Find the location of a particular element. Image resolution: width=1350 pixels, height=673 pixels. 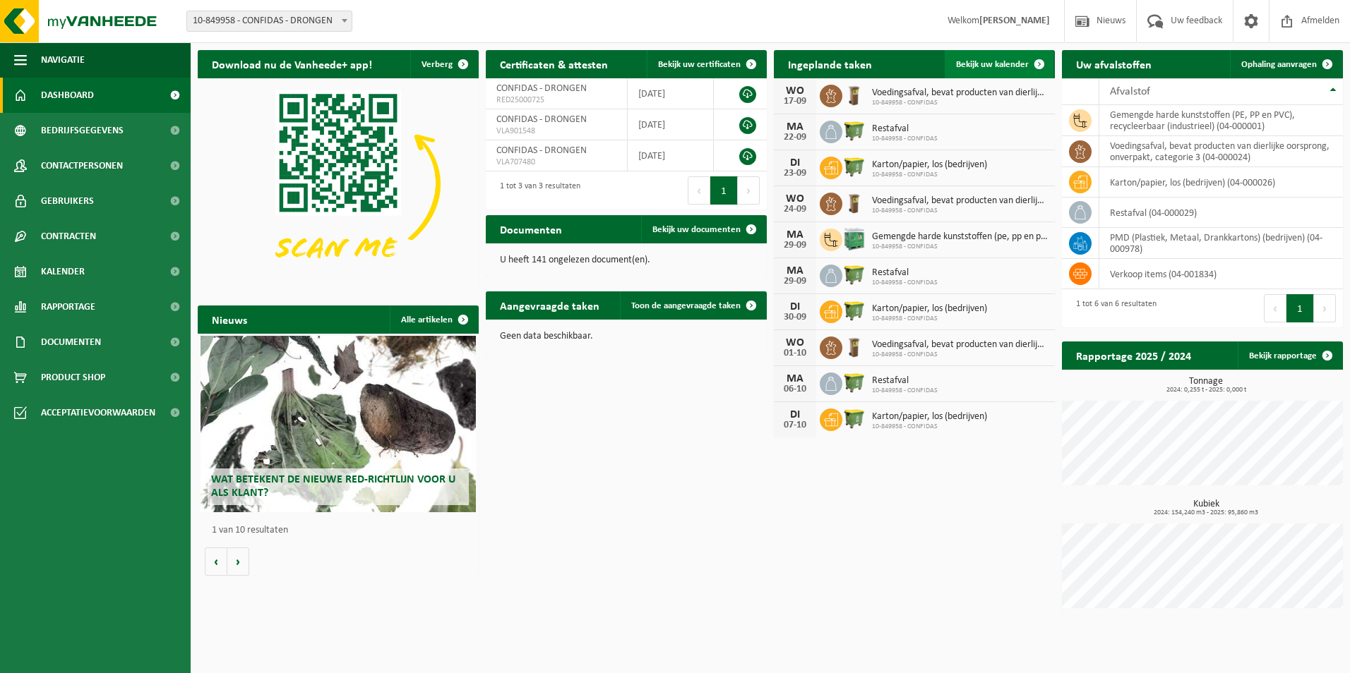

a: Toon de aangevraagde taken is located at coordinates (692, 306).